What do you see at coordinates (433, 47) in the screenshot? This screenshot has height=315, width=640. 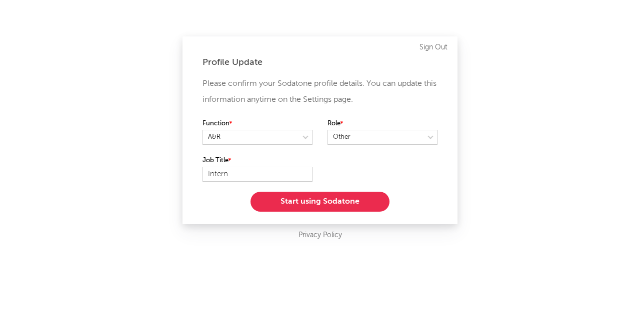 I see `a: Sign Out` at bounding box center [433, 47].